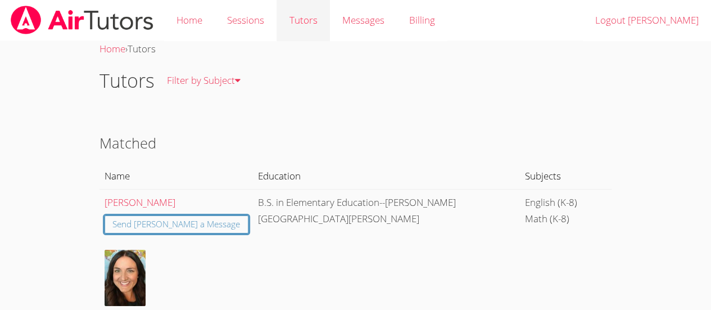 The height and width of the screenshot is (310, 711). Describe the element at coordinates (355, 143) in the screenshot. I see `h2: Matched` at that location.